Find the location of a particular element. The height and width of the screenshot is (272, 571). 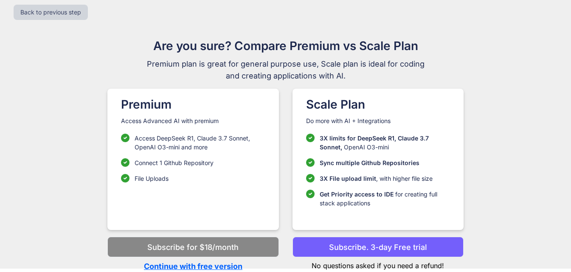

p: File Uploads is located at coordinates (152, 178).